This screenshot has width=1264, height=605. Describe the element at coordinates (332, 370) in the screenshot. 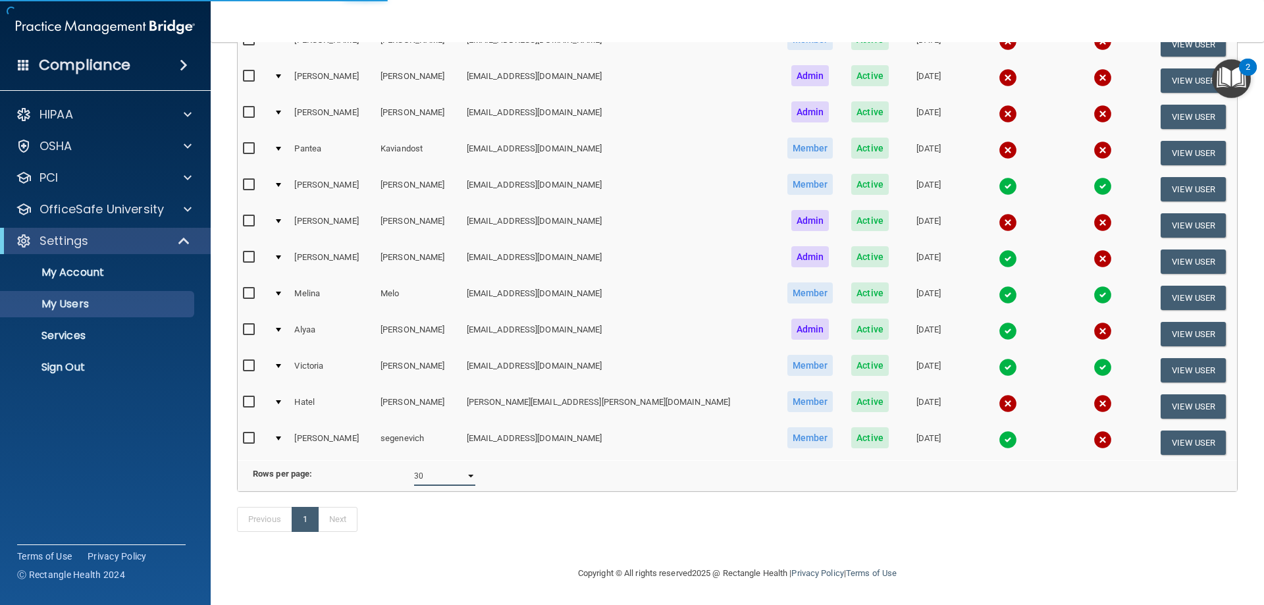

I see `td: Victoria` at that location.